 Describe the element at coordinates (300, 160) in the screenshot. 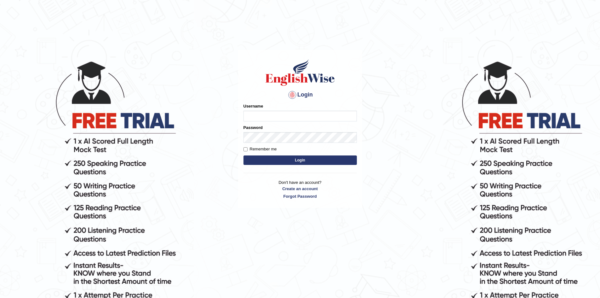

I see `button: Login` at that location.